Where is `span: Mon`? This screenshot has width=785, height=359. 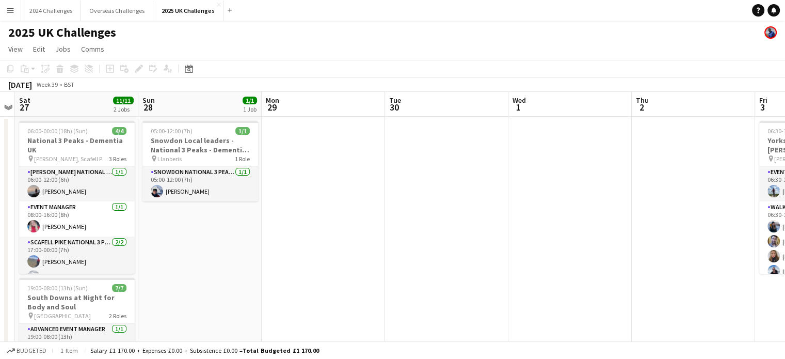 span: Mon is located at coordinates (273, 100).